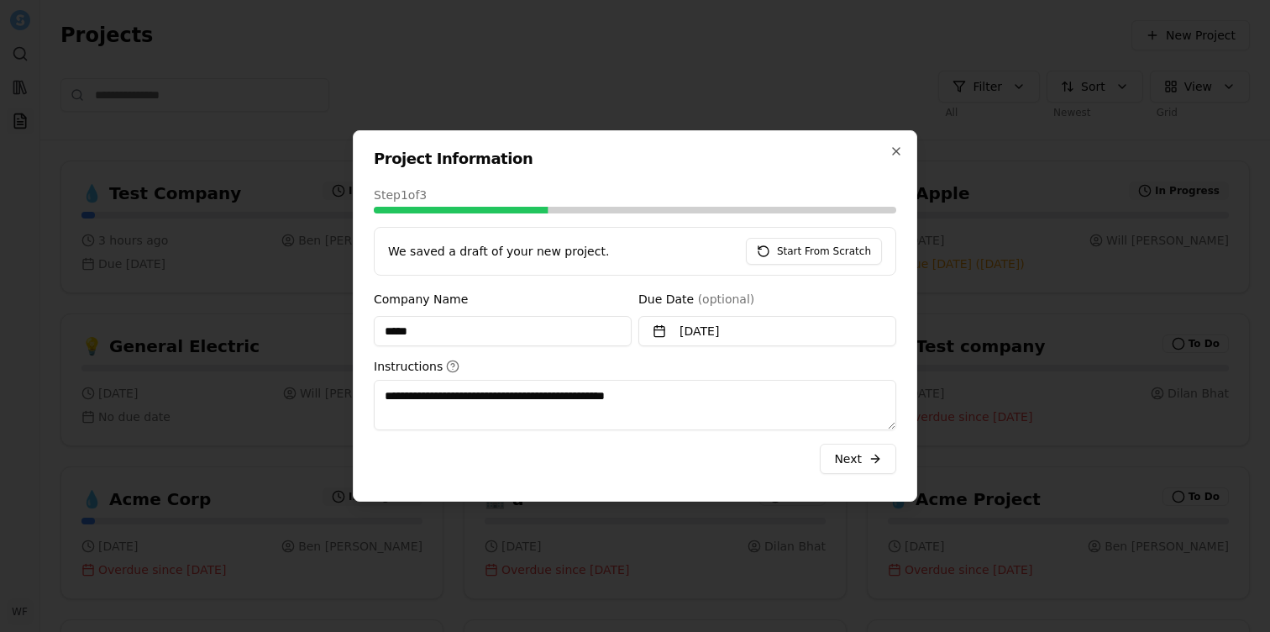 The image size is (1270, 632). Describe the element at coordinates (727, 299) in the screenshot. I see `span: (optional)` at that location.